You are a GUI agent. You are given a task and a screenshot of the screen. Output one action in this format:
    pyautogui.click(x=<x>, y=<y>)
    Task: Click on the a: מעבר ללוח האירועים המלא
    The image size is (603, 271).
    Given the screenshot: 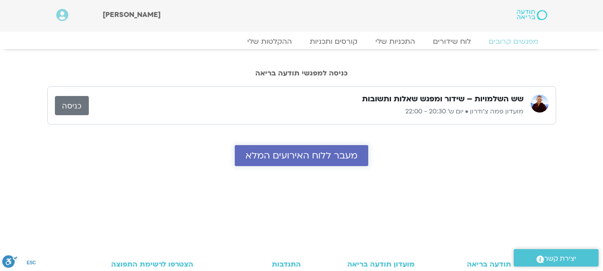 What is the action you would take?
    pyautogui.click(x=301, y=155)
    